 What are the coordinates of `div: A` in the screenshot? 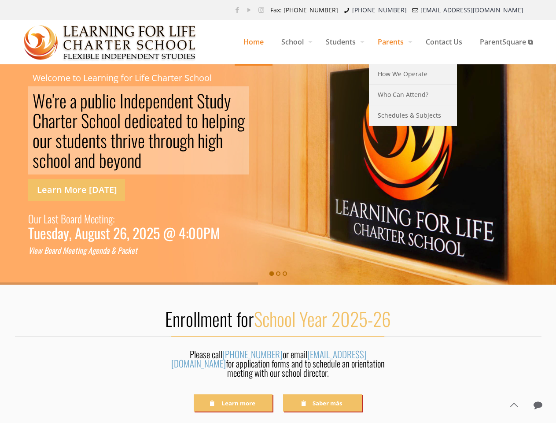 It's located at (78, 232).